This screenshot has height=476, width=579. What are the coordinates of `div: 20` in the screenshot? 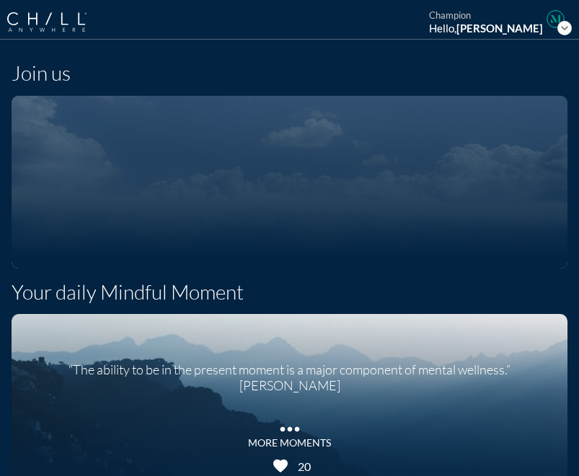 It's located at (301, 466).